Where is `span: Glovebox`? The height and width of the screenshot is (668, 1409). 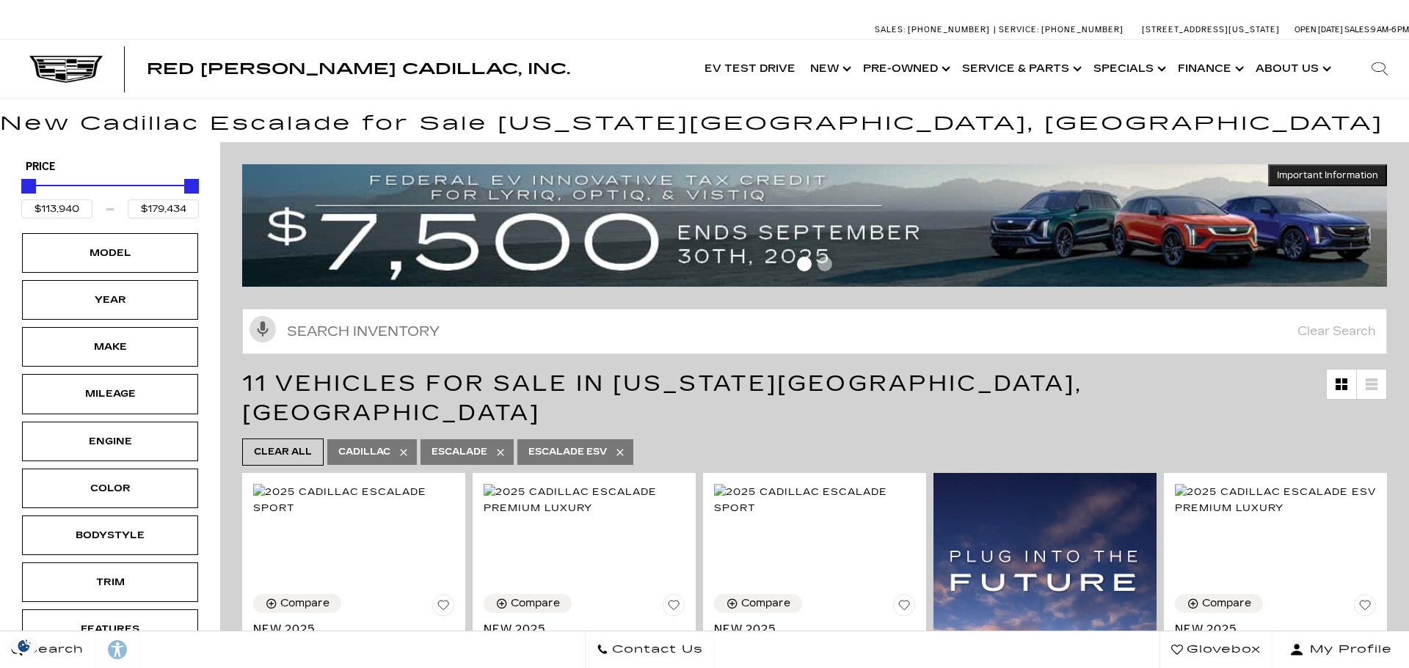
span: Glovebox is located at coordinates (1222, 650).